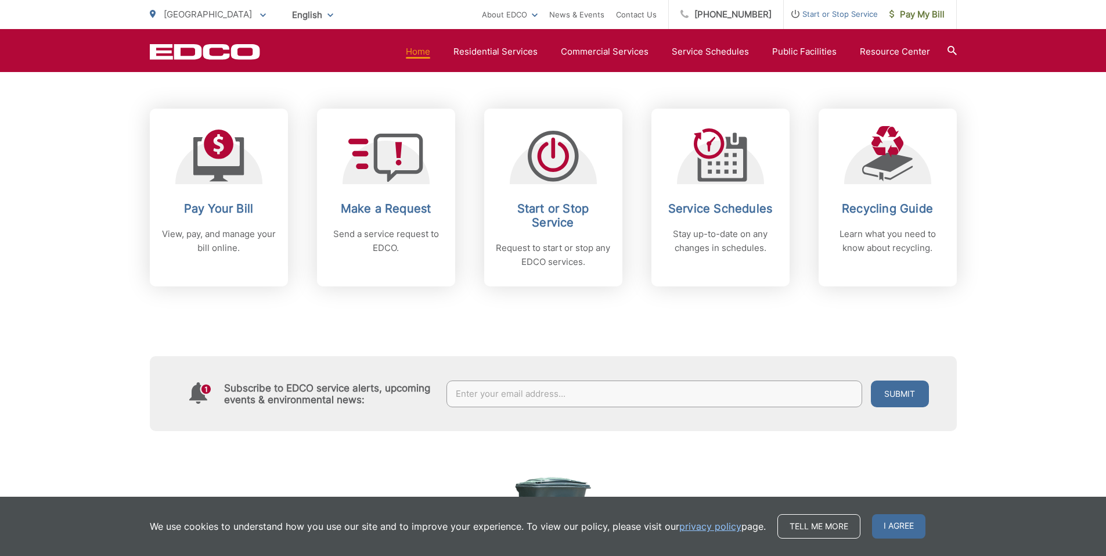 The height and width of the screenshot is (556, 1106). Describe the element at coordinates (219, 197) in the screenshot. I see `a: Pay Your Bill View, pay, and manage your bill online.` at that location.